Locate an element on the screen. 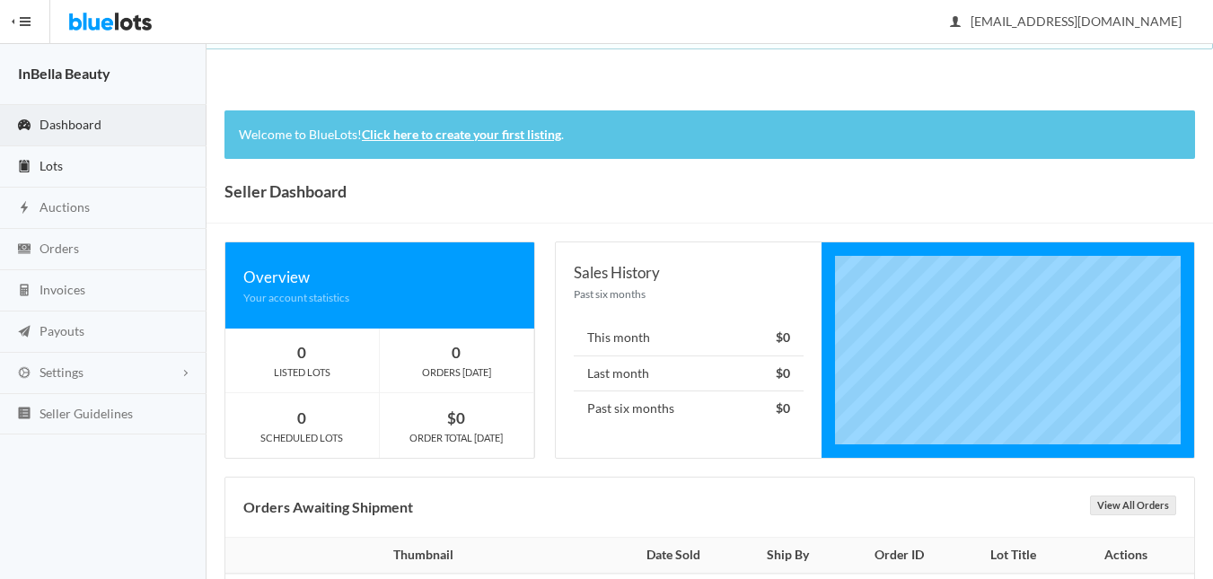  li: Last month is located at coordinates (689, 373).